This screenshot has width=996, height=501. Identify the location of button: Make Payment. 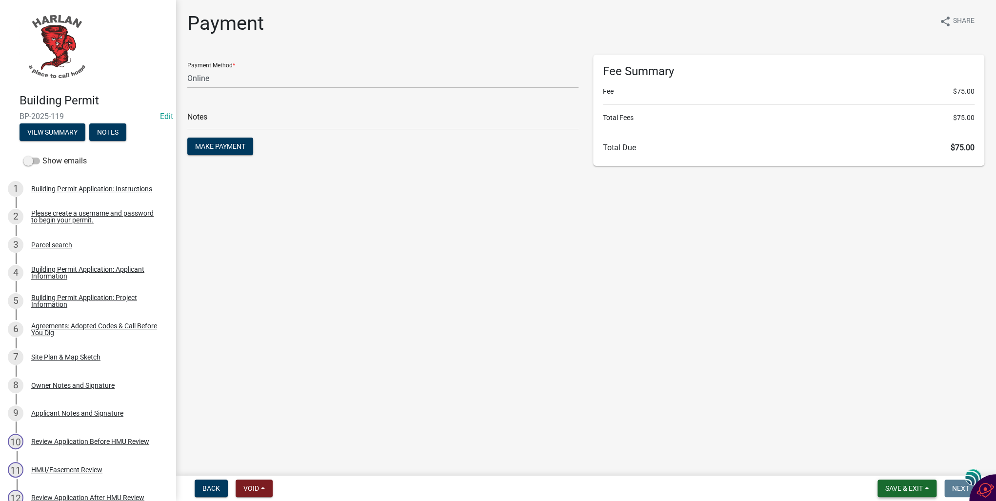
(220, 146).